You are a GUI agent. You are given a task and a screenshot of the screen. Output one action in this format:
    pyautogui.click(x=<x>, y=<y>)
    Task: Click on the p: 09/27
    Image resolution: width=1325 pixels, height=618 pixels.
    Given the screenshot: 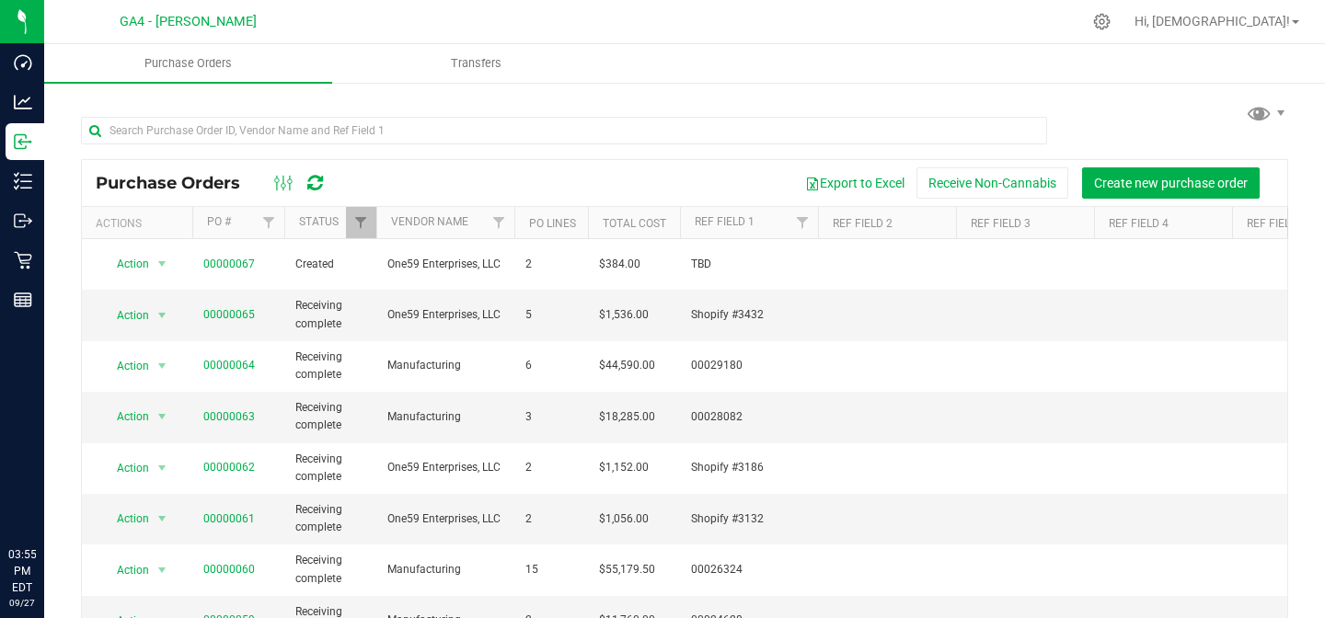 What is the action you would take?
    pyautogui.click(x=22, y=603)
    